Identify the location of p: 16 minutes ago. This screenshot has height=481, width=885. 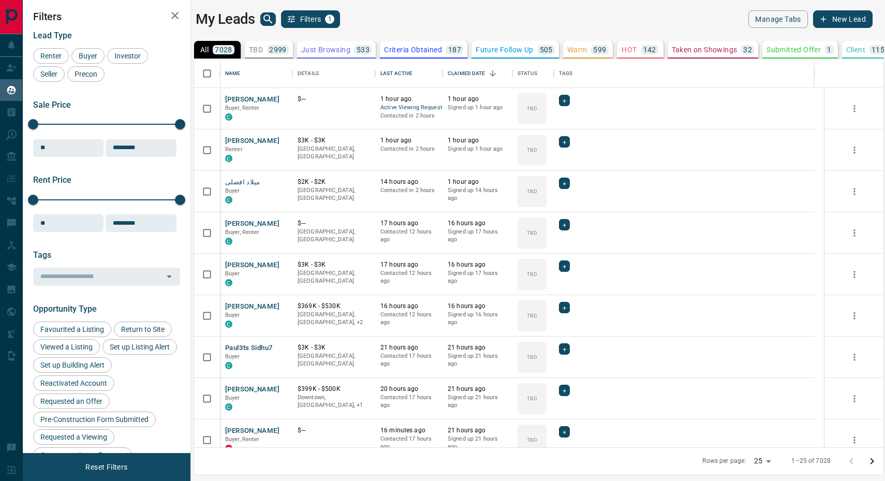
(409, 430).